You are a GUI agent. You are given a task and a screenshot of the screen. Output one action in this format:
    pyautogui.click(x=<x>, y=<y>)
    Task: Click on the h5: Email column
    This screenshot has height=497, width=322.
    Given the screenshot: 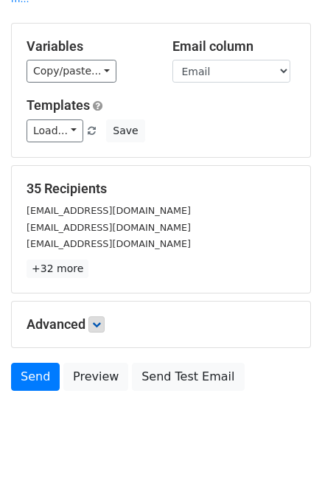 What is the action you would take?
    pyautogui.click(x=235, y=46)
    